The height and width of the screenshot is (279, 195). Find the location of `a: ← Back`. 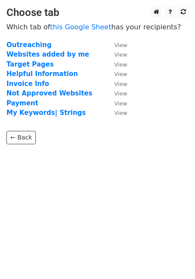

a: ← Back is located at coordinates (21, 137).